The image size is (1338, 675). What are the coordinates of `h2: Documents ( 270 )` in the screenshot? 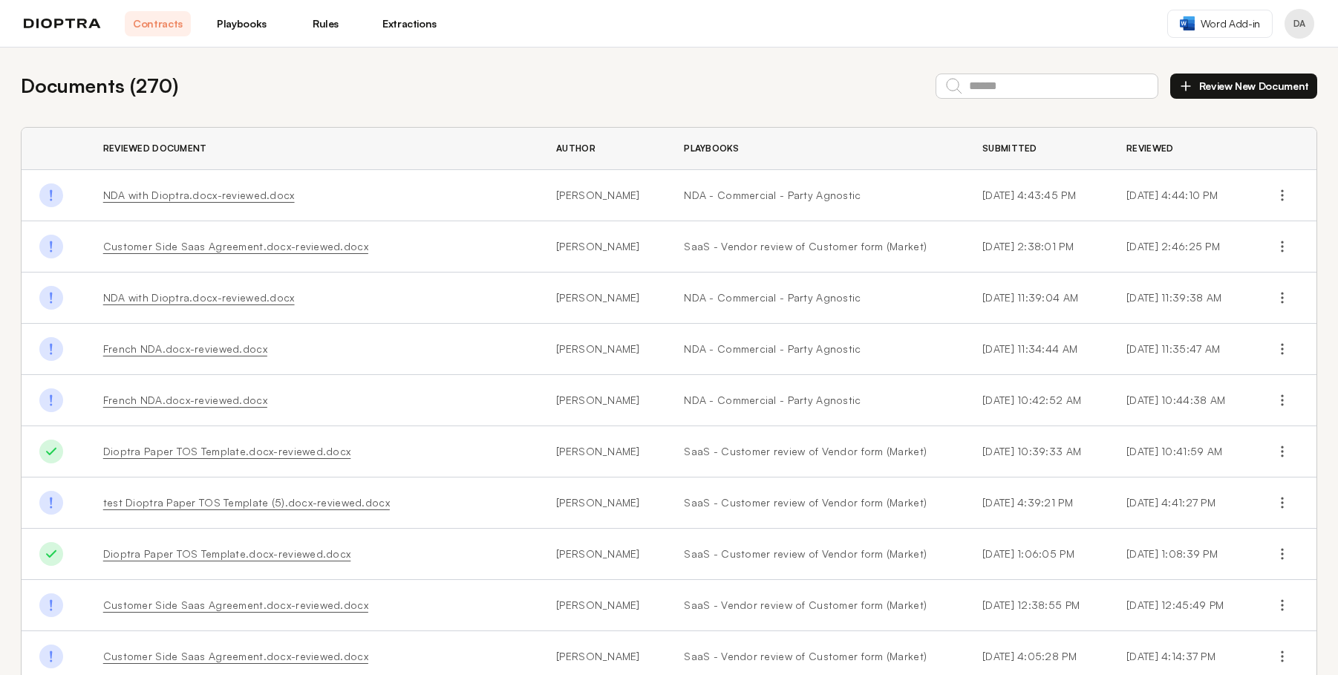 It's located at (99, 85).